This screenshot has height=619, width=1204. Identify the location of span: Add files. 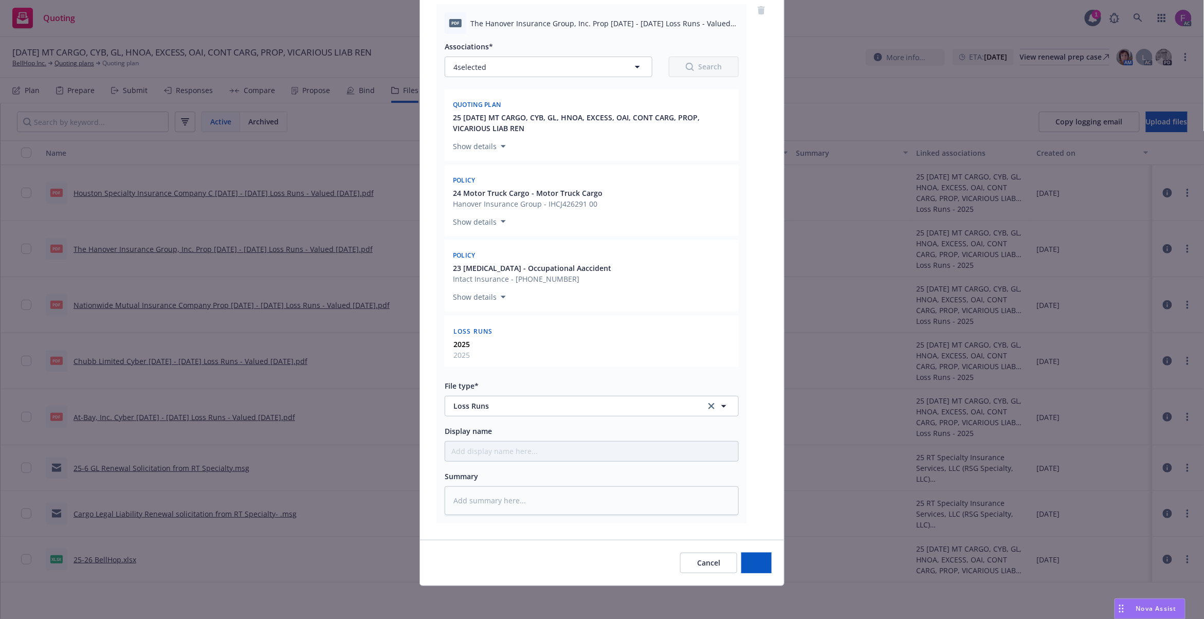
(756, 562).